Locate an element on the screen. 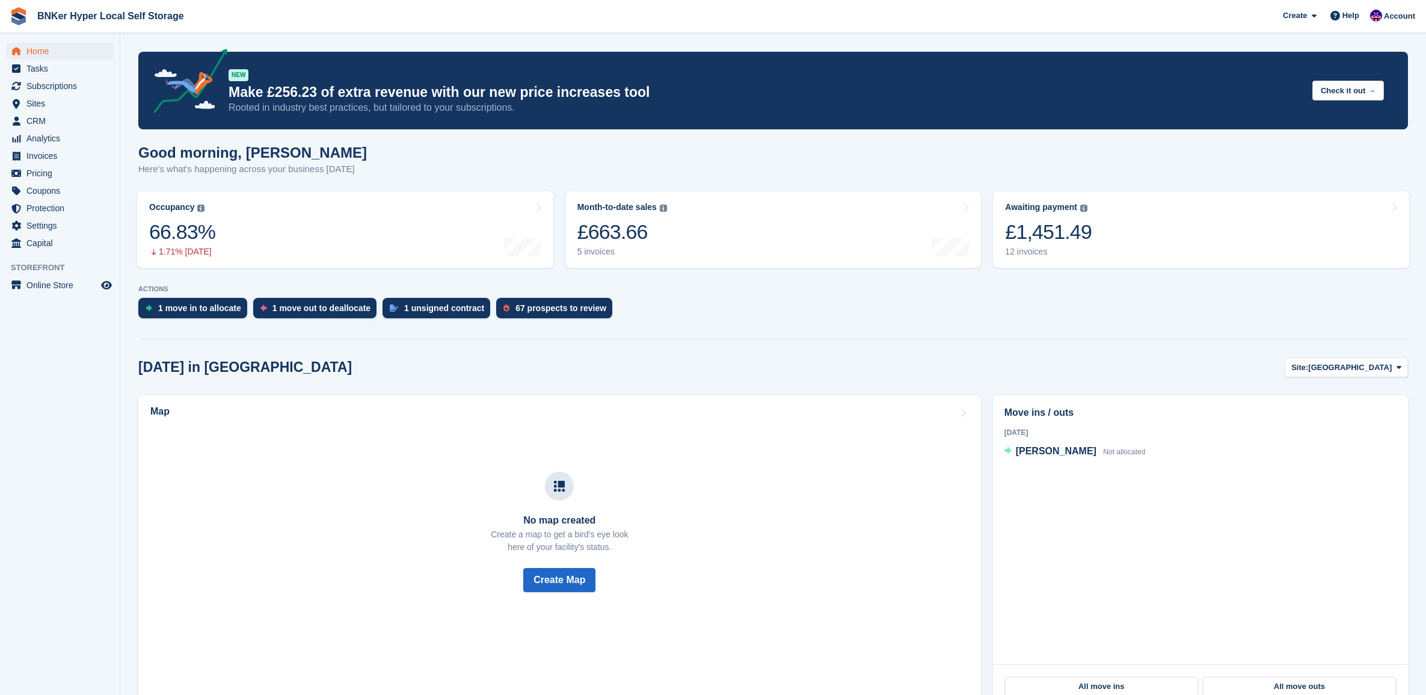 Image resolution: width=1426 pixels, height=695 pixels. a: 1 unsigned contract is located at coordinates (439, 311).